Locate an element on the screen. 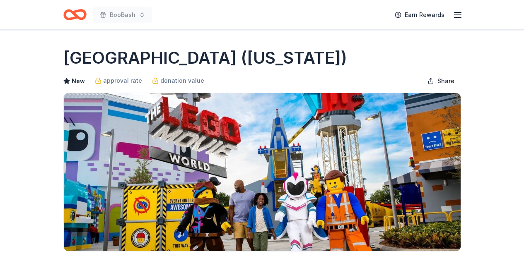 The height and width of the screenshot is (261, 524). button: BooBash is located at coordinates (123, 15).